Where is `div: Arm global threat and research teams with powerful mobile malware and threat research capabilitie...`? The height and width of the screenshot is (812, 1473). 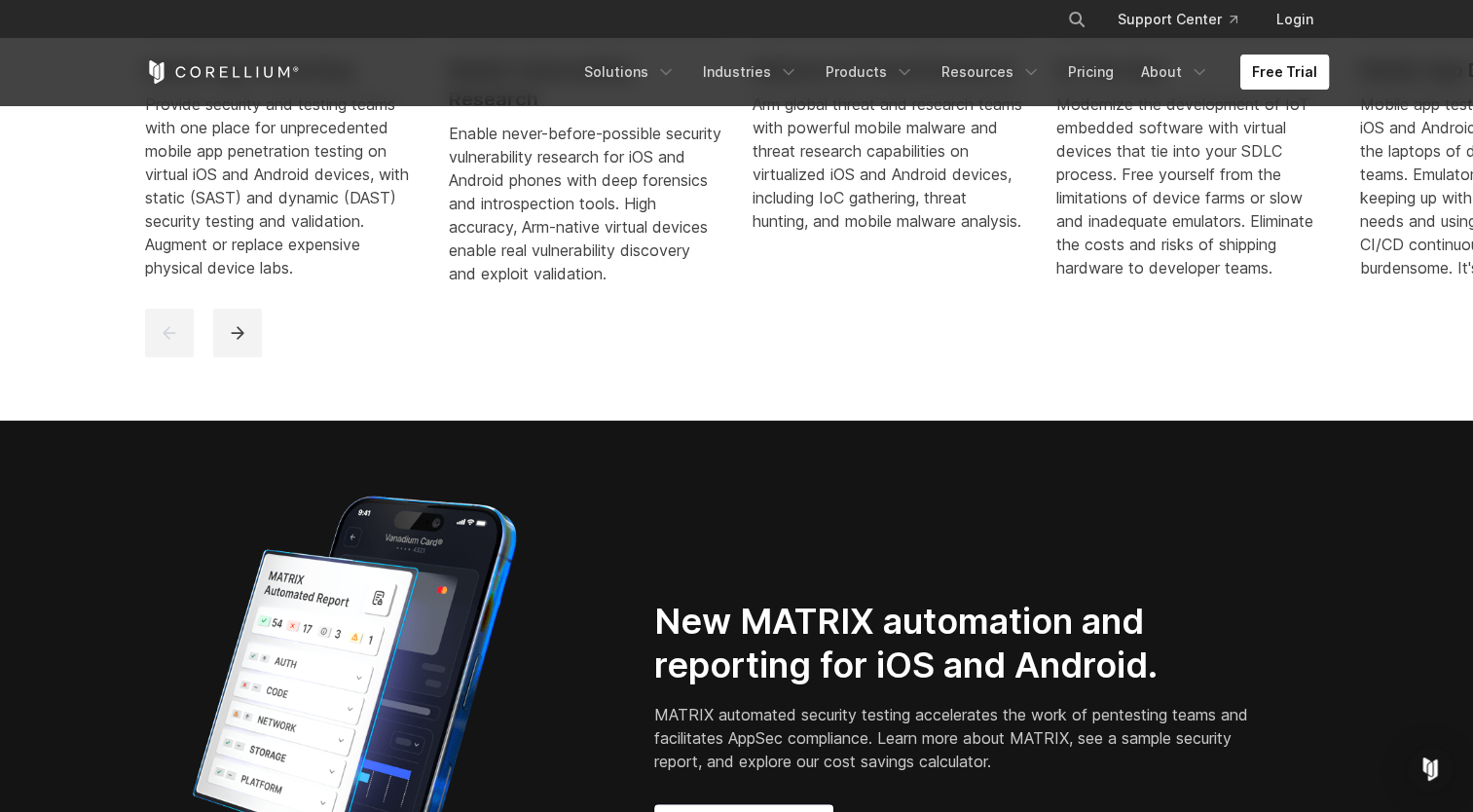 div: Arm global threat and research teams with powerful mobile malware and threat research capabilitie... is located at coordinates (888, 163).